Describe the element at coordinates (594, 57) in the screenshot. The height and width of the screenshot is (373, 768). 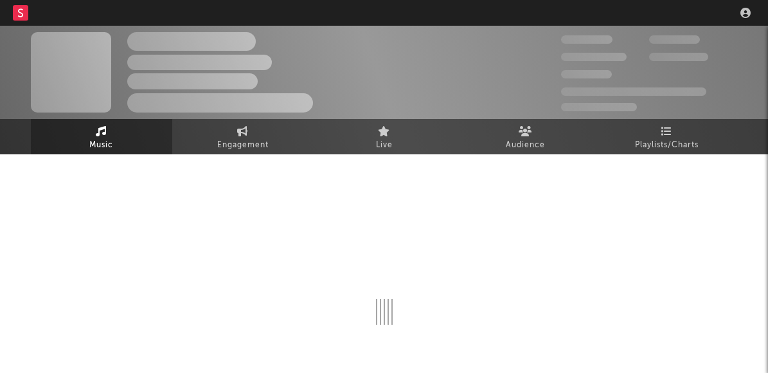
I see `span: 50 000 000` at that location.